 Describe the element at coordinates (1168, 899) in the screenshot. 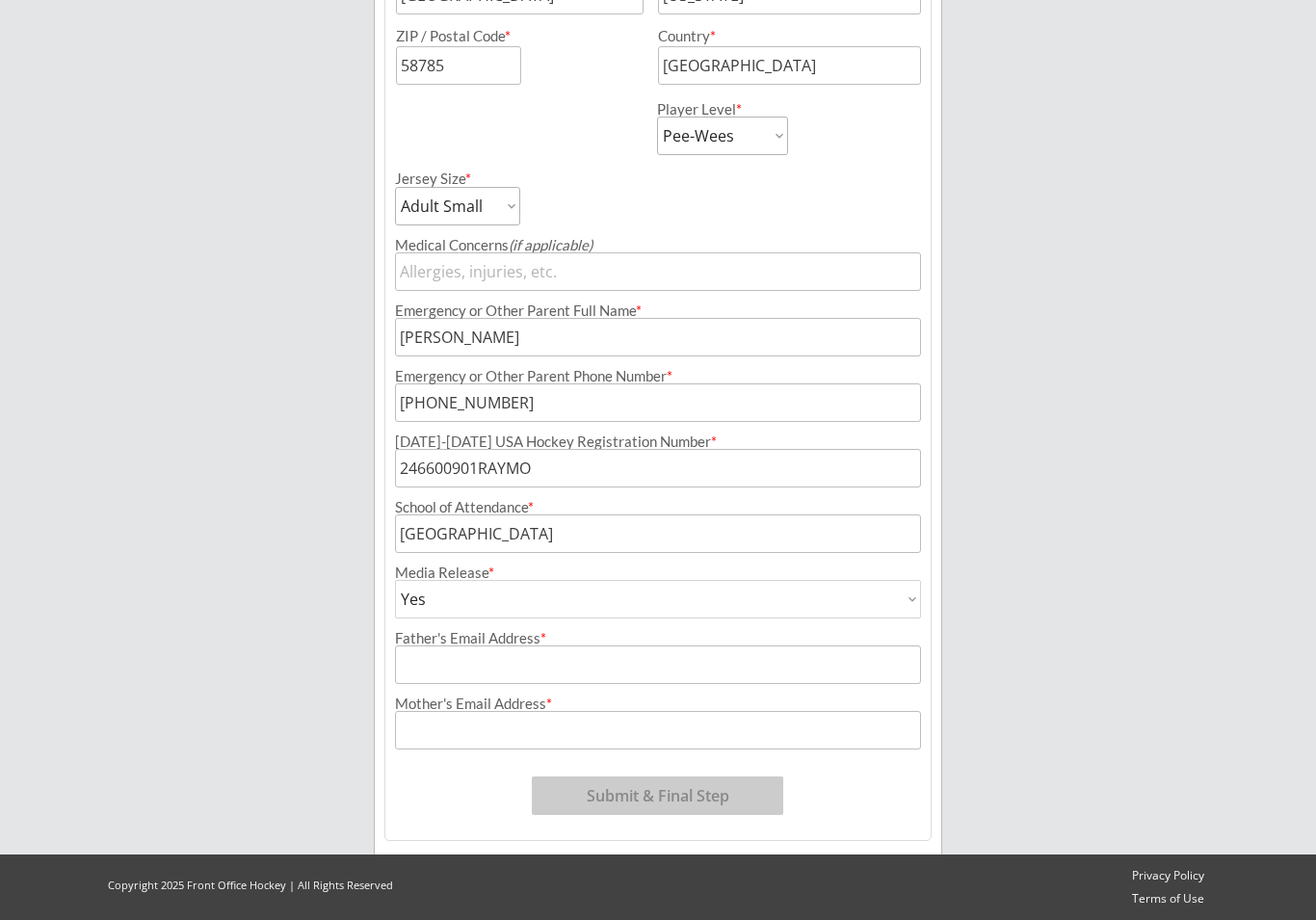

I see `a: Terms of Use` at that location.